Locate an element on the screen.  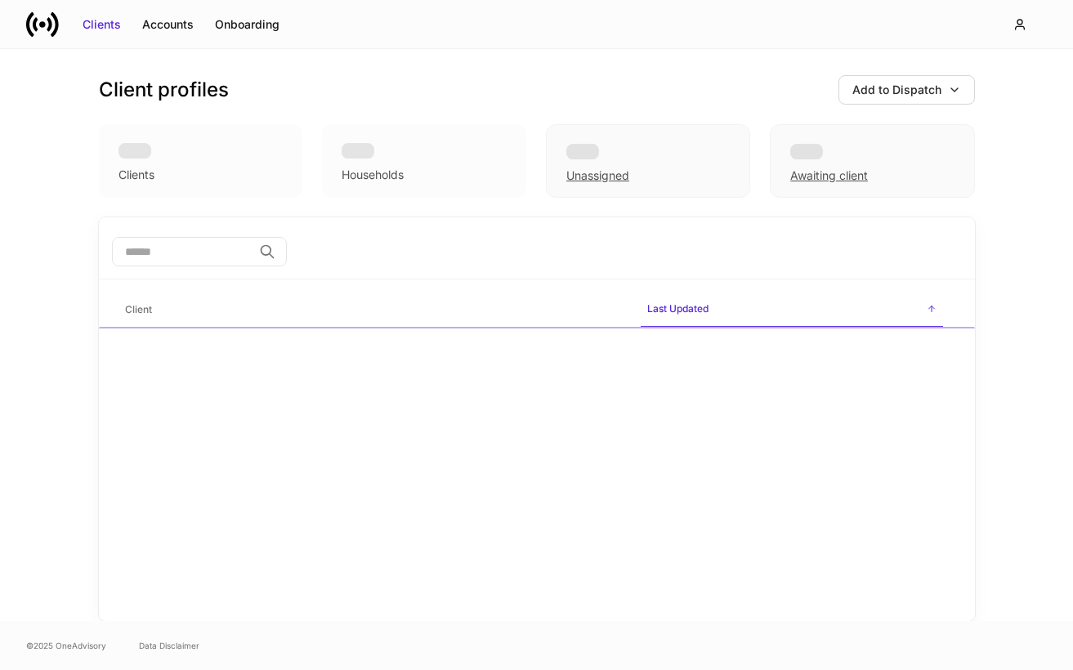
h3: Client profiles is located at coordinates (163, 90).